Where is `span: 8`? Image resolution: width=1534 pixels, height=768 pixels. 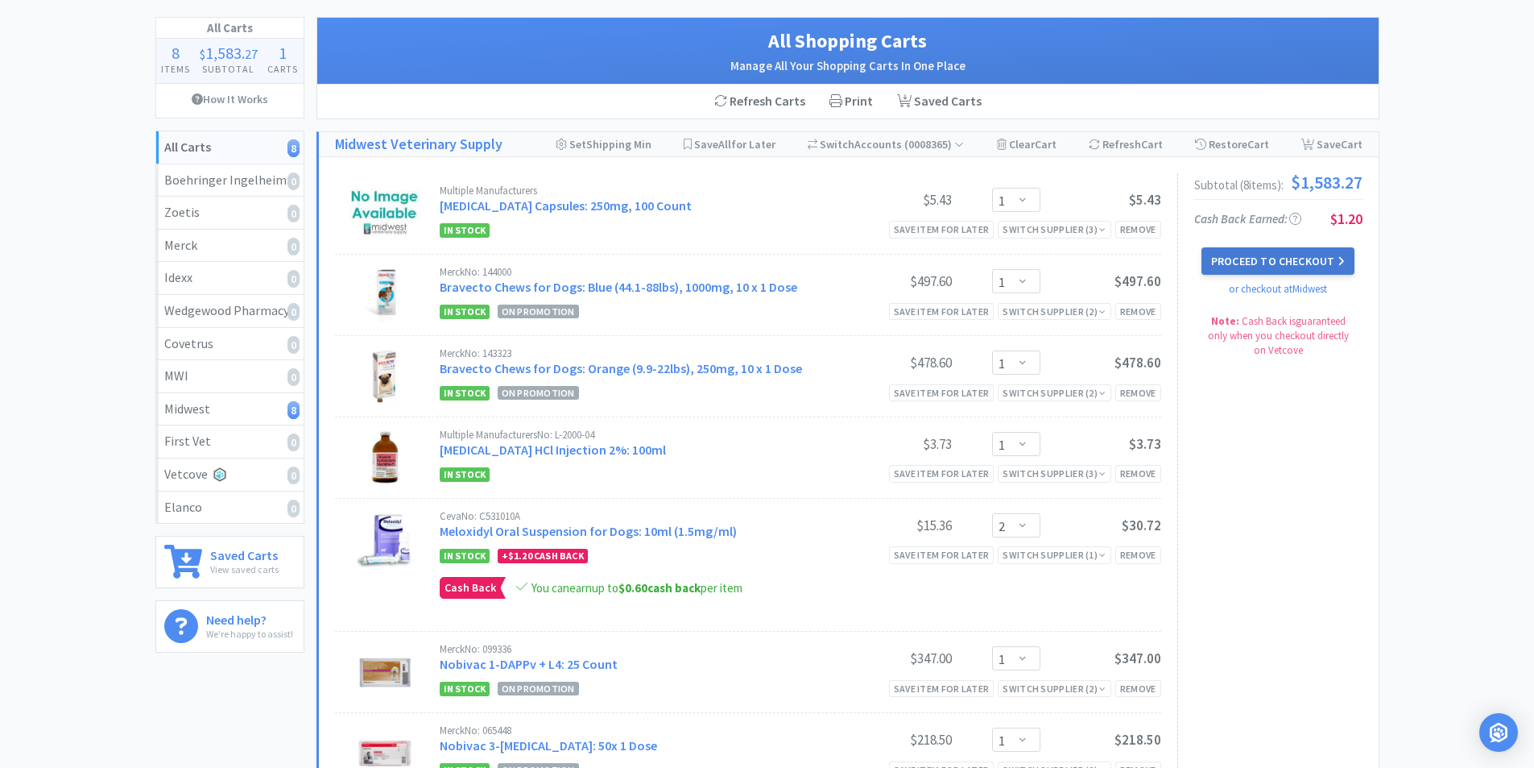 span: 8 is located at coordinates (176, 52).